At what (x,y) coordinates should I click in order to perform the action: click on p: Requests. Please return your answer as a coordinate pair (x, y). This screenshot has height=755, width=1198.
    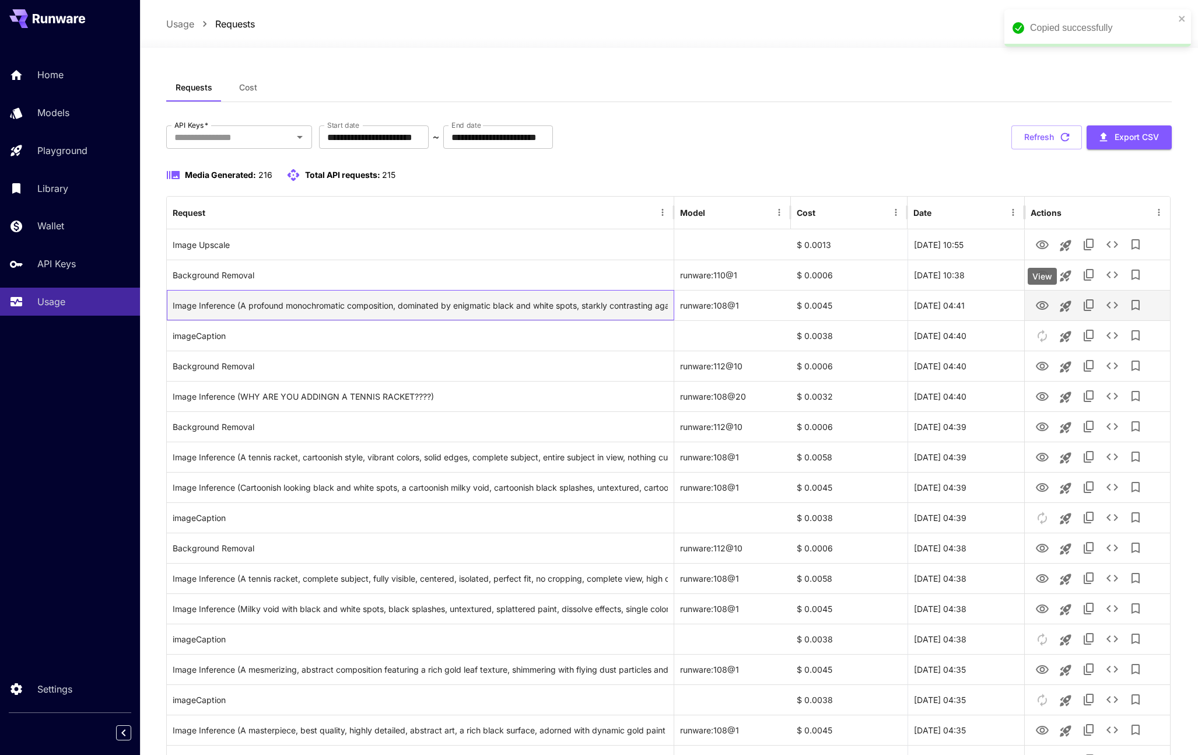
    Looking at the image, I should click on (235, 24).